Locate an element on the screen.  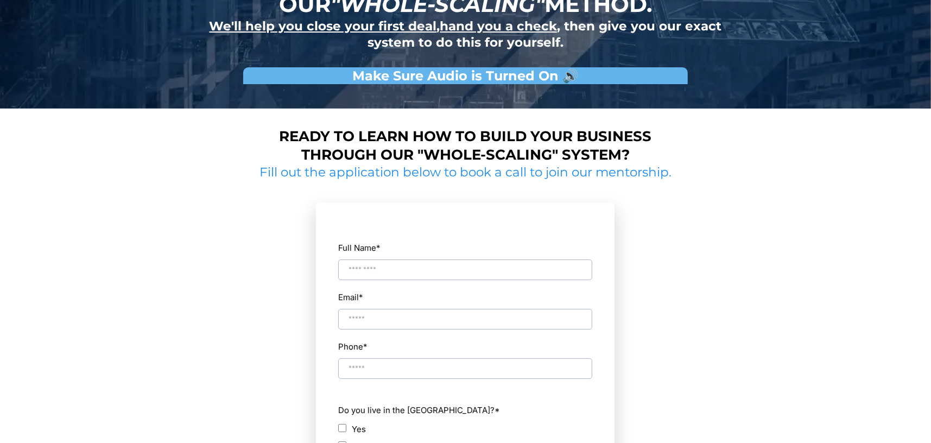
strong: , , then give you our exact system to do this for yourself. is located at coordinates (465, 34).